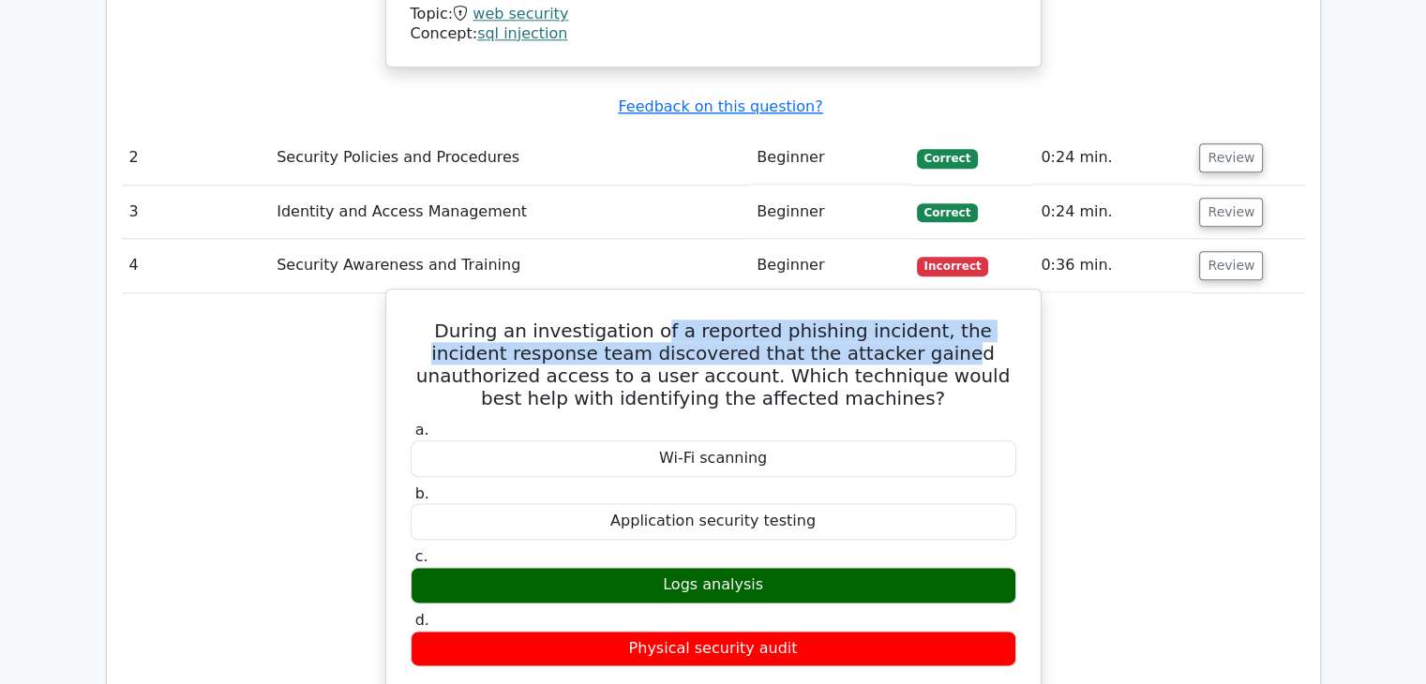  I want to click on h5: During an investigation of a reported phishing incident, the incident response team discovered th..., so click(713, 365).